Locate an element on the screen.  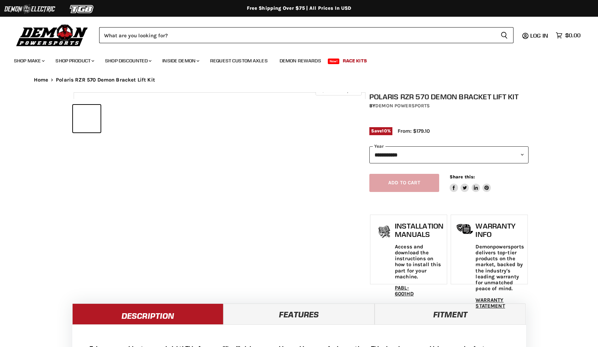
div: Free Shipping Over $75 | All Prices In USD is located at coordinates (299, 8).